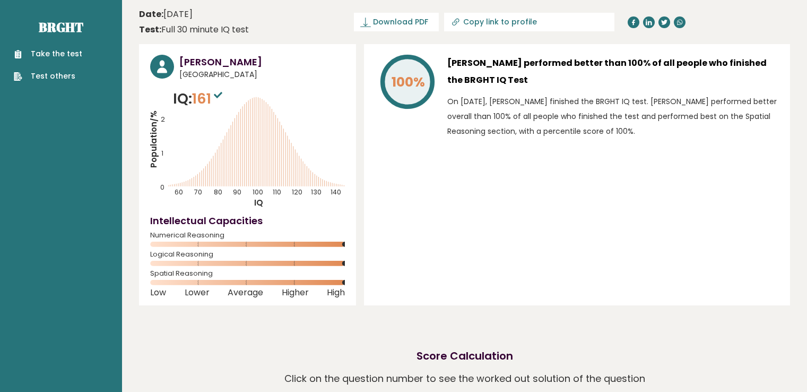 Image resolution: width=807 pixels, height=392 pixels. What do you see at coordinates (162, 153) in the screenshot?
I see `tspan: 1` at bounding box center [162, 153].